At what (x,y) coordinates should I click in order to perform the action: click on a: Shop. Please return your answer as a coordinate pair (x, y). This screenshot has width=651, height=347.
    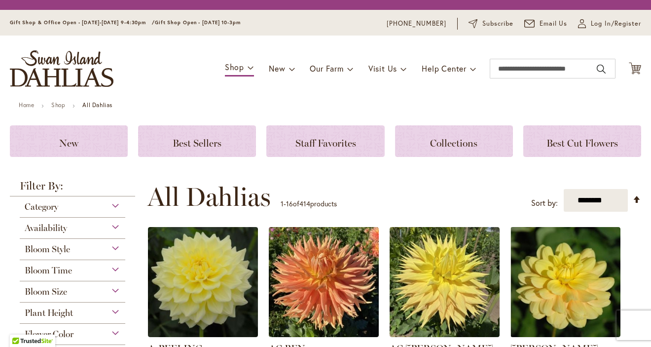
    Looking at the image, I should click on (58, 105).